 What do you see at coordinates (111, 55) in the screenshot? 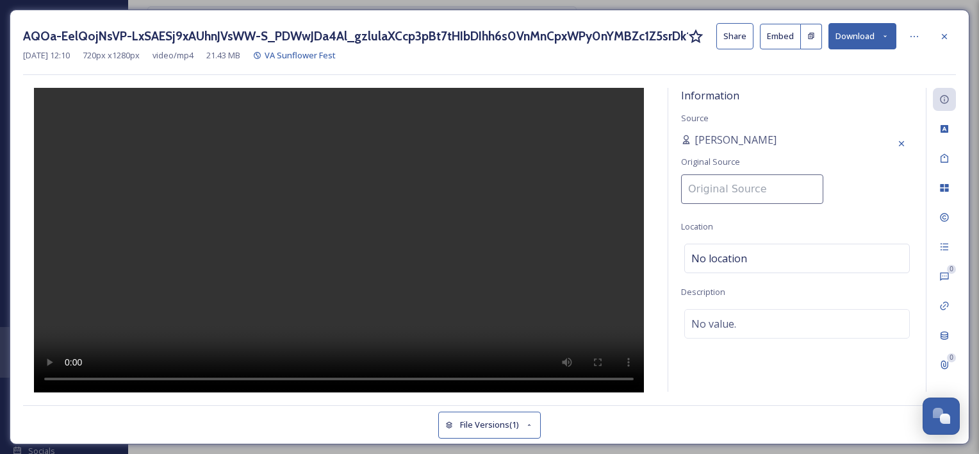
I see `span: 720 px x 1280 px` at bounding box center [111, 55].